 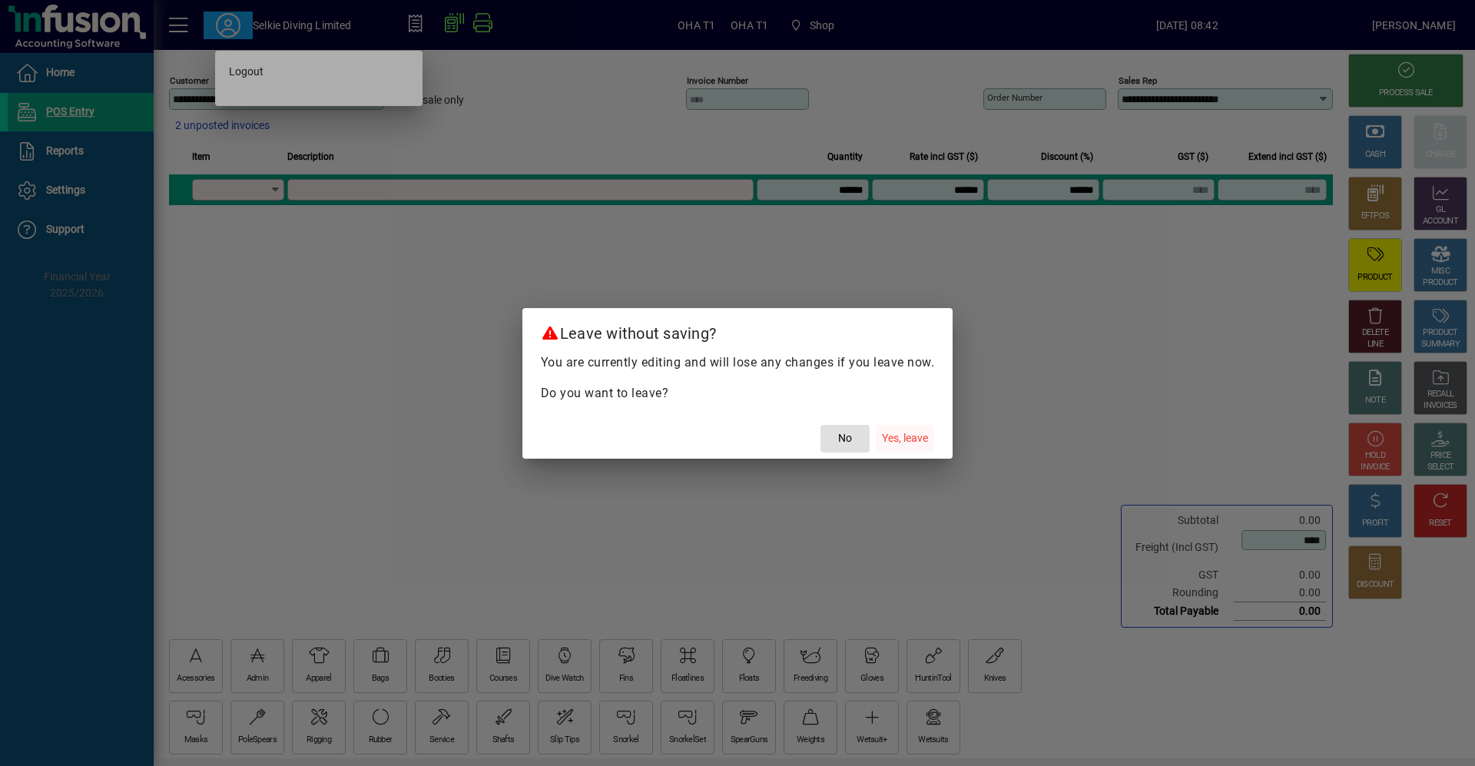 I want to click on p: Do you want to leave?, so click(x=738, y=393).